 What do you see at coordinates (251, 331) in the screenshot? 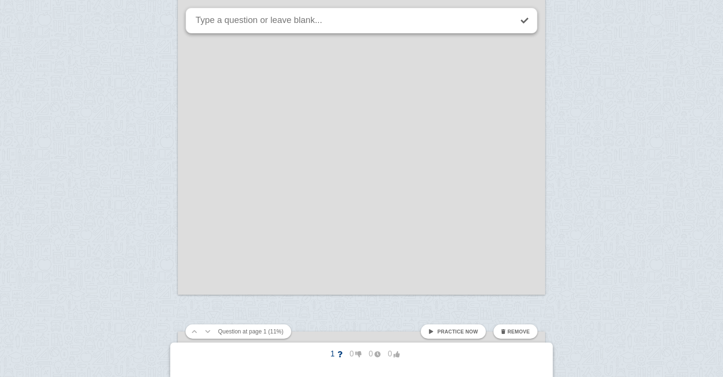
I see `button: Question at page 1 (11%)` at bounding box center [251, 331].